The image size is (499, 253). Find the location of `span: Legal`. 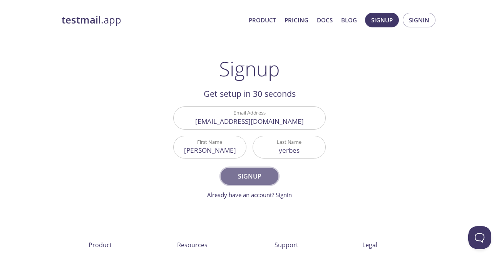

span: Legal is located at coordinates (370, 245).